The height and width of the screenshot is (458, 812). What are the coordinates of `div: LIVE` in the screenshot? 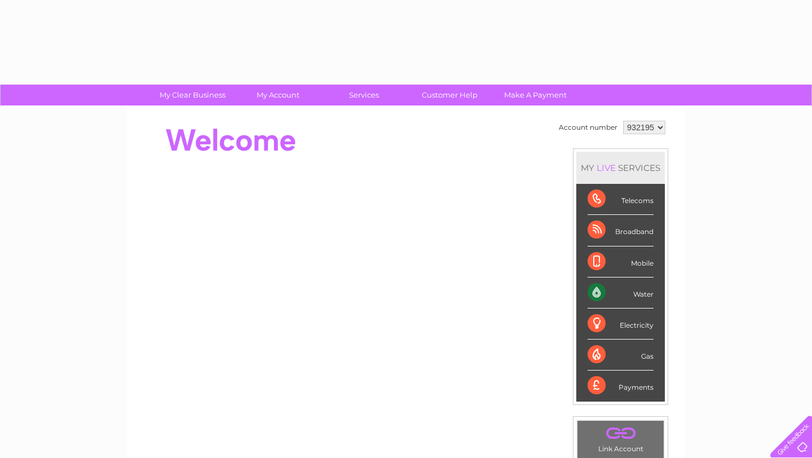 It's located at (606, 167).